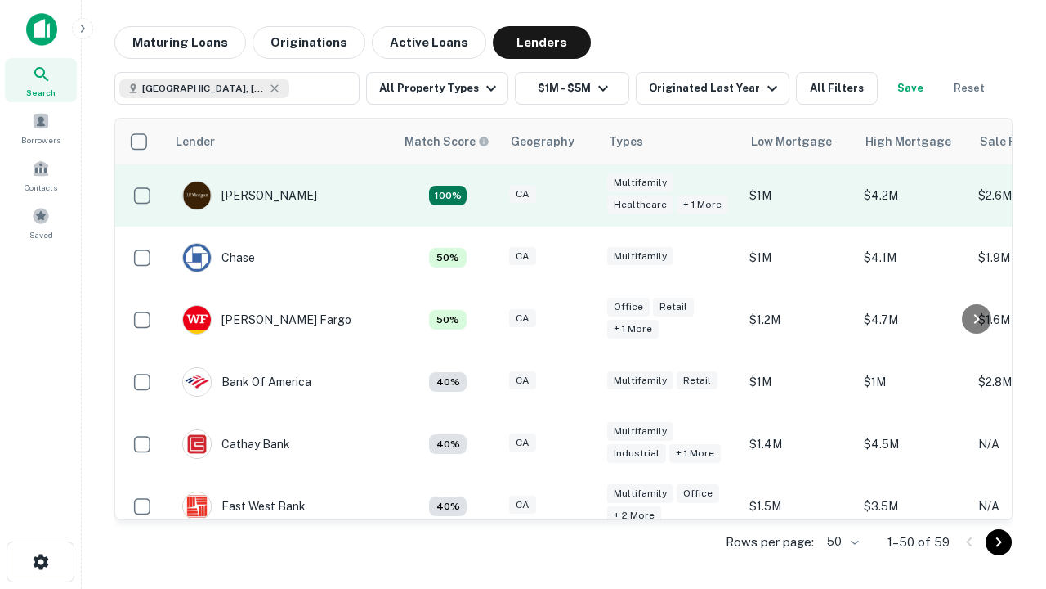  What do you see at coordinates (309, 43) in the screenshot?
I see `button: Originations` at bounding box center [309, 43].